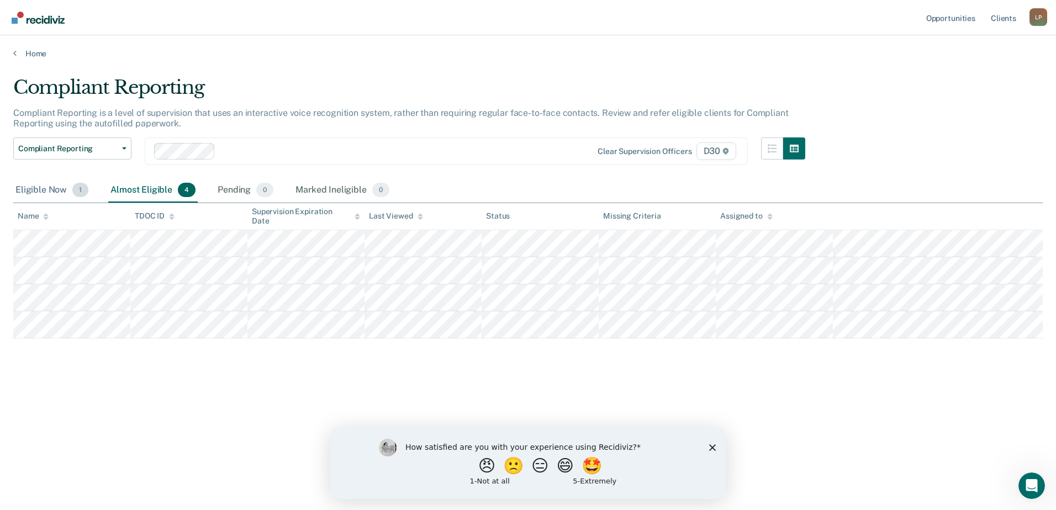 The image size is (1056, 510). I want to click on button: Compliant Reporting, so click(72, 149).